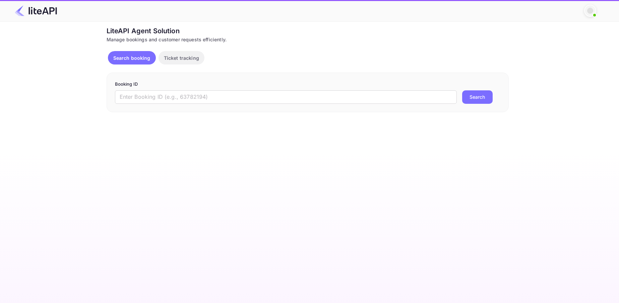 The width and height of the screenshot is (619, 303). Describe the element at coordinates (181, 58) in the screenshot. I see `p: Ticket tracking` at that location.